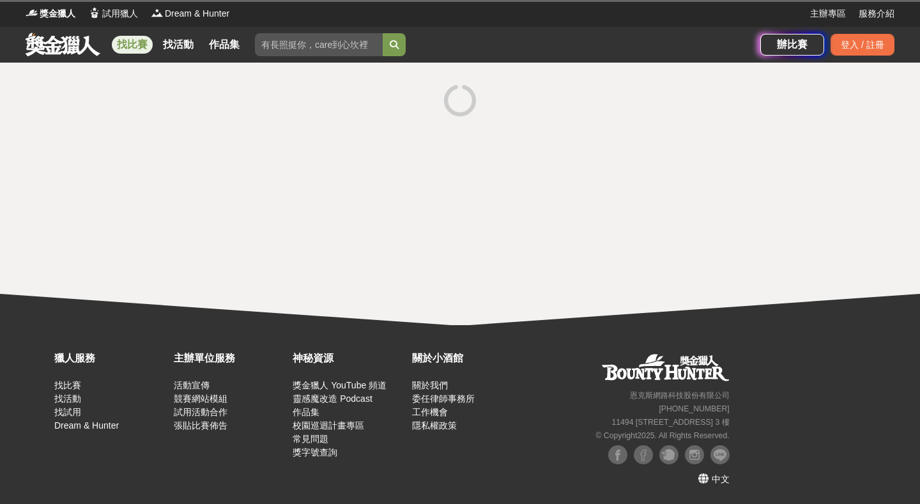  What do you see at coordinates (434, 426) in the screenshot?
I see `a: 隱私權政策` at bounding box center [434, 426].